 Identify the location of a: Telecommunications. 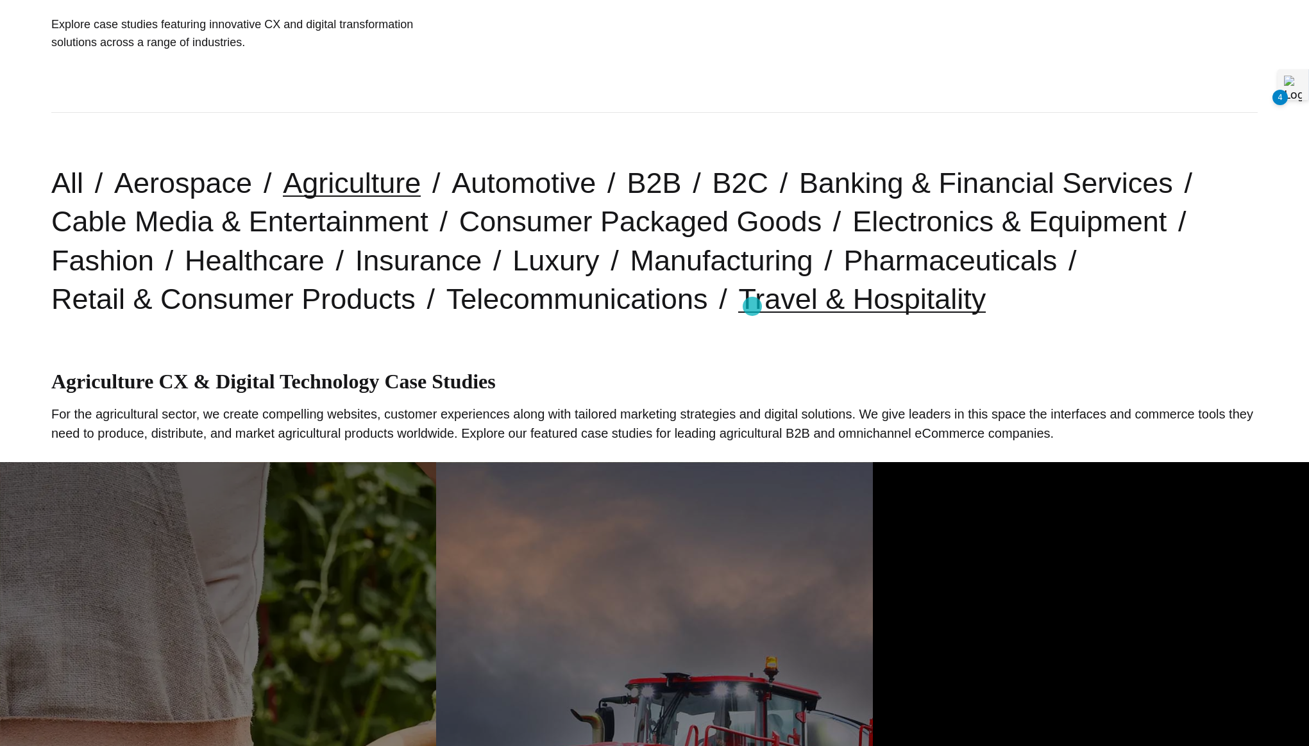
(577, 299).